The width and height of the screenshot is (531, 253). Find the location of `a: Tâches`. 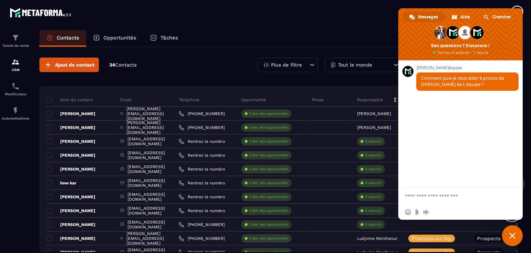

a: Tâches is located at coordinates (164, 38).